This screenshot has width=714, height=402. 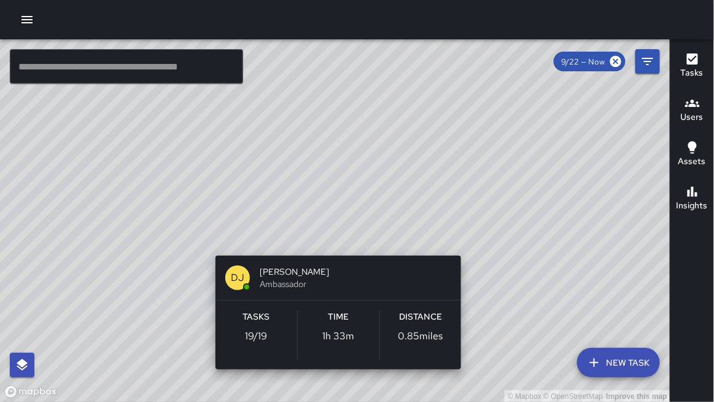 I want to click on p: DJ, so click(x=238, y=278).